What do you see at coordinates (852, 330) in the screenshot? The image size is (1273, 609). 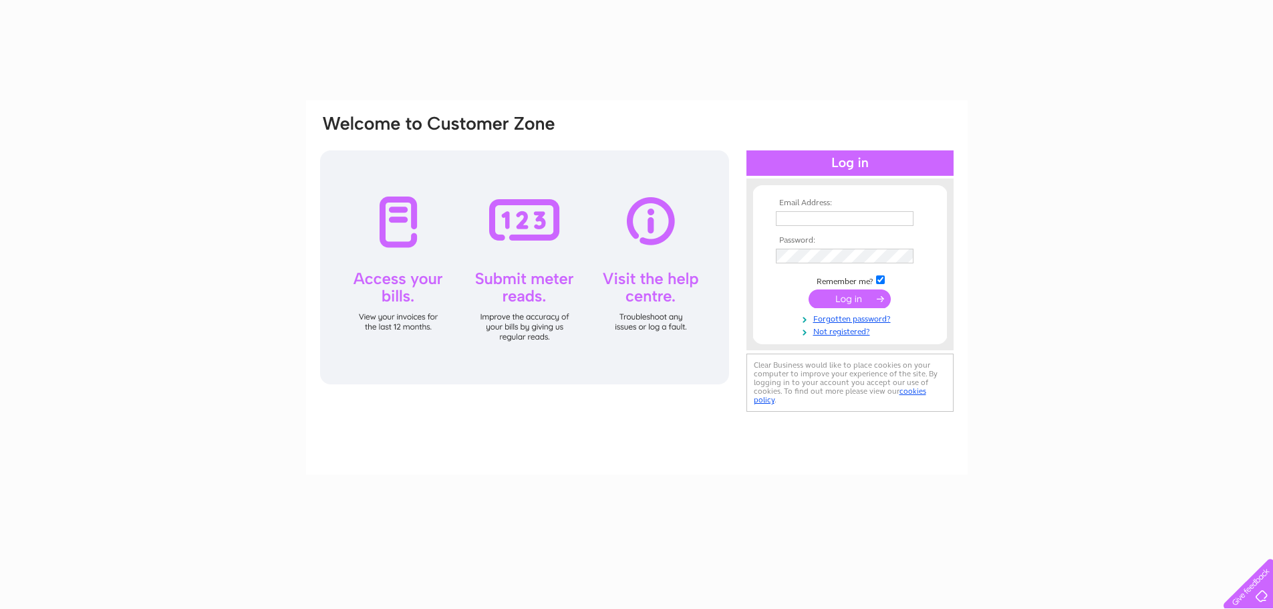 I see `a: Not registered?` at bounding box center [852, 330].